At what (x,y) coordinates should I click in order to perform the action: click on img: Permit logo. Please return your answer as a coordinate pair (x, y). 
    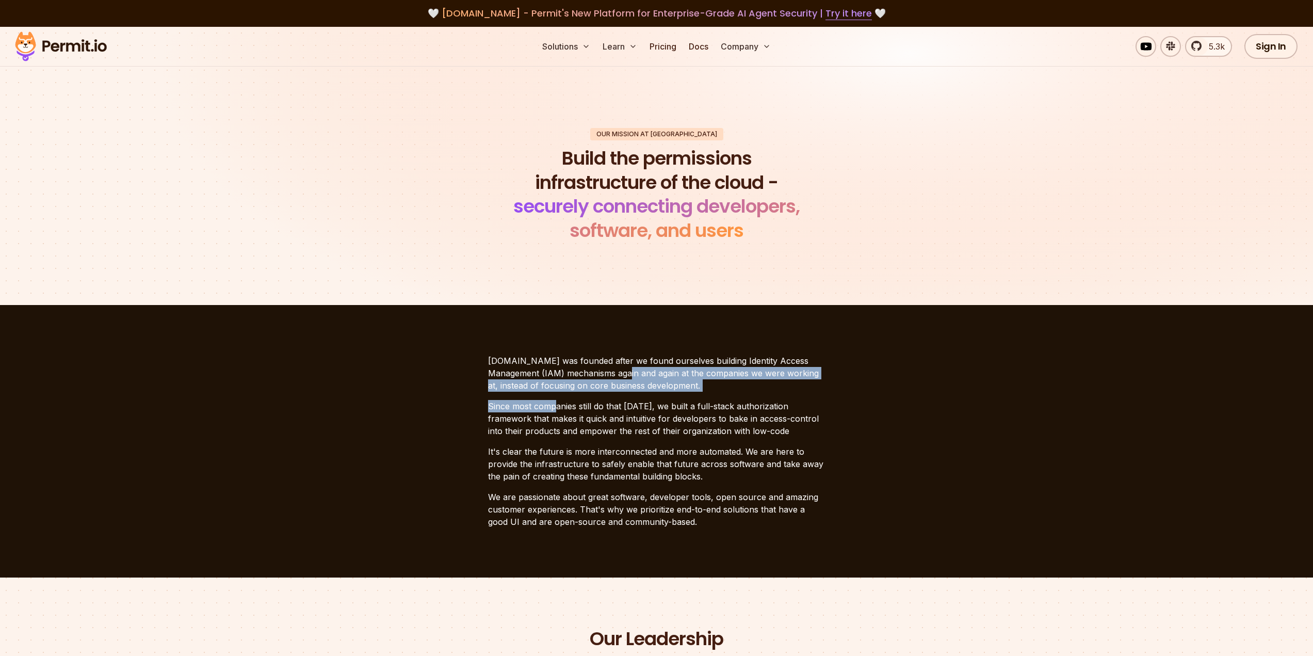
    Looking at the image, I should click on (61, 46).